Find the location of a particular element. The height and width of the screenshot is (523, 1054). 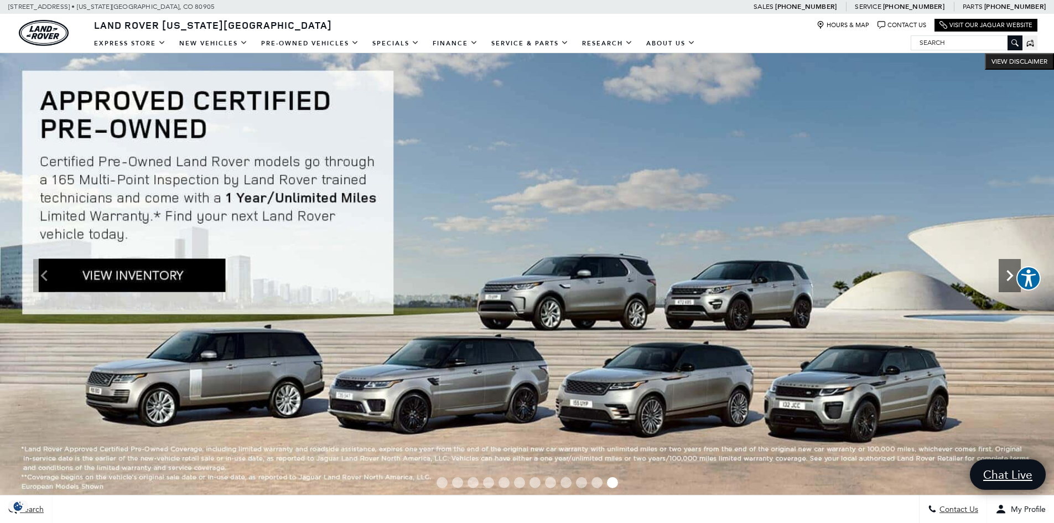

span: Sales is located at coordinates (763, 7).